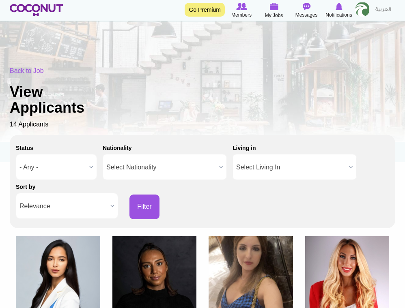 The width and height of the screenshot is (405, 308). I want to click on a: Go Premium, so click(204, 10).